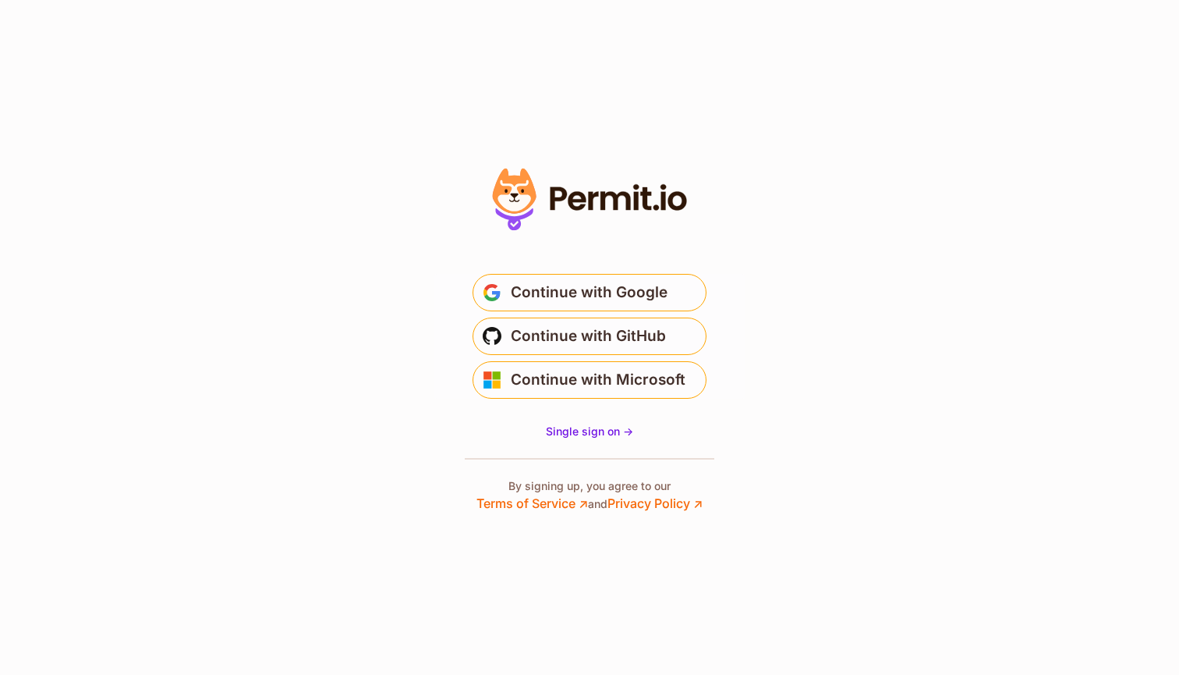  I want to click on button: Continue with Microsoft, so click(590, 380).